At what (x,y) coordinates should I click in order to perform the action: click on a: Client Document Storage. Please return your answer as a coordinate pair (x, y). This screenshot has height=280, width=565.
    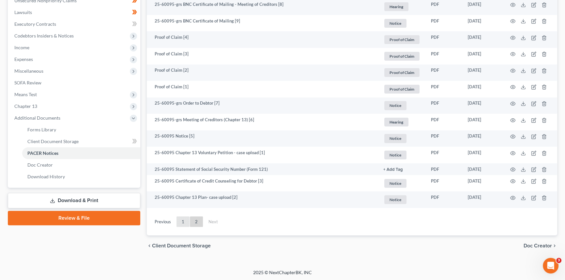
    Looking at the image, I should click on (81, 142).